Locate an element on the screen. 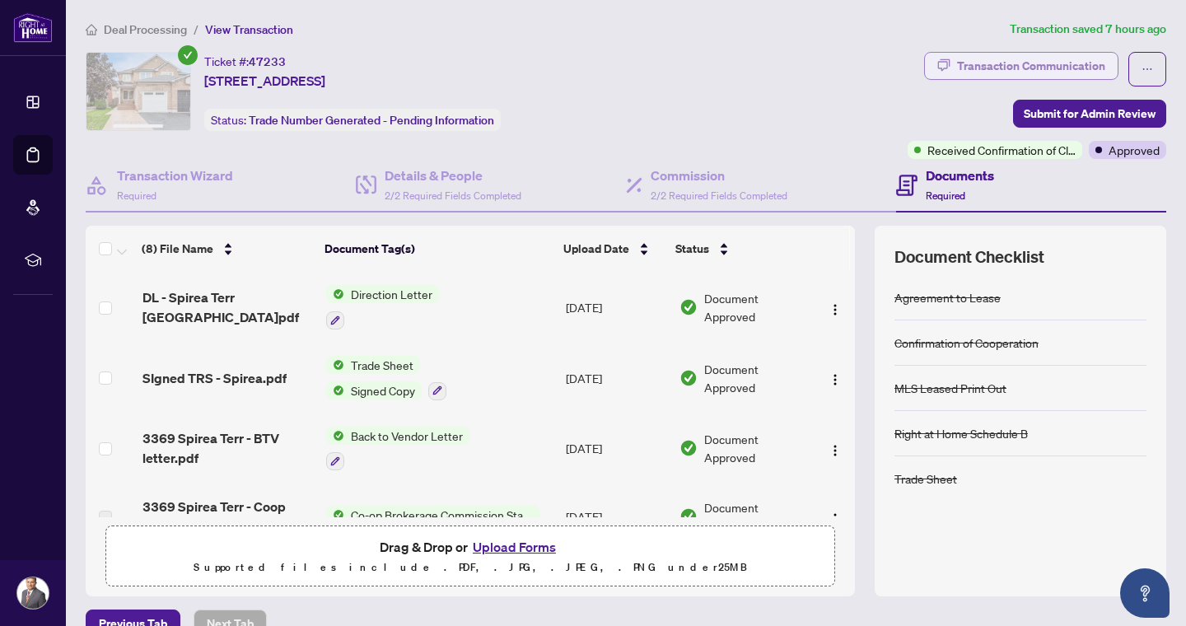 This screenshot has height=626, width=1186. span: Received Confirmation of Closing is located at coordinates (1001, 150).